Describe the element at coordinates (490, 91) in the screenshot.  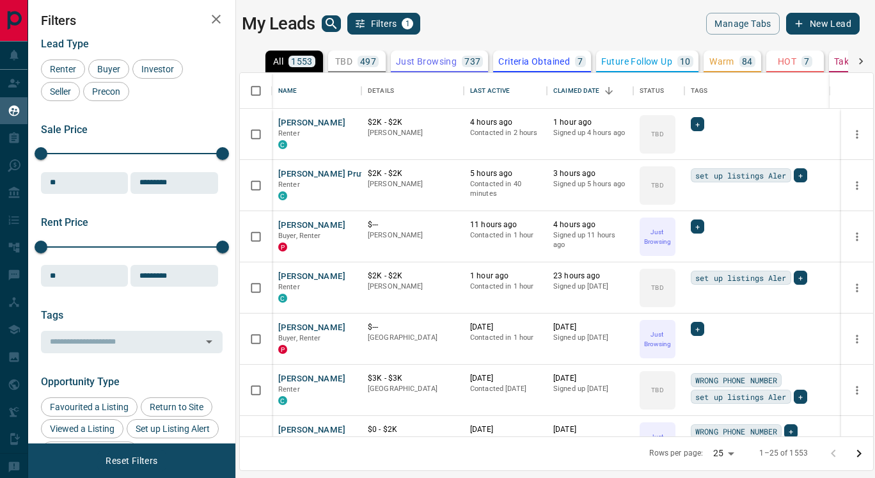
I see `div: Last Active` at that location.